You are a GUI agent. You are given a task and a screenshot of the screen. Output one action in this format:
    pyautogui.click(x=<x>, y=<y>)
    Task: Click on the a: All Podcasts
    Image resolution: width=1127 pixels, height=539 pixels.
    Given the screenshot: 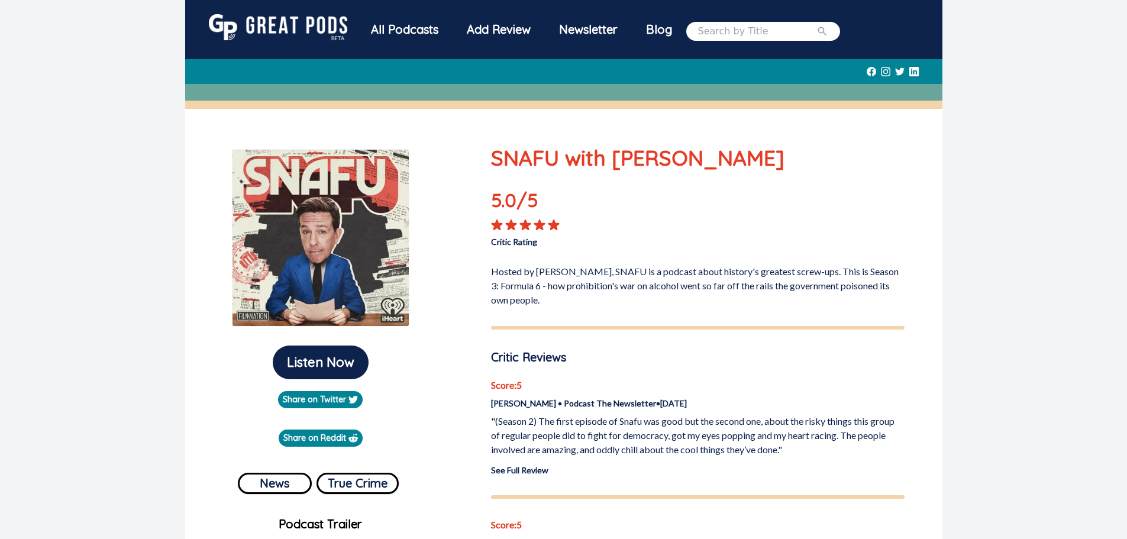 What is the action you would take?
    pyautogui.click(x=405, y=31)
    